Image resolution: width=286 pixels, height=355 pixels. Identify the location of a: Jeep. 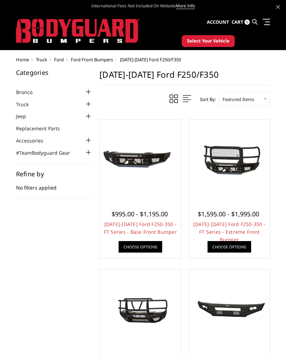
(25, 116).